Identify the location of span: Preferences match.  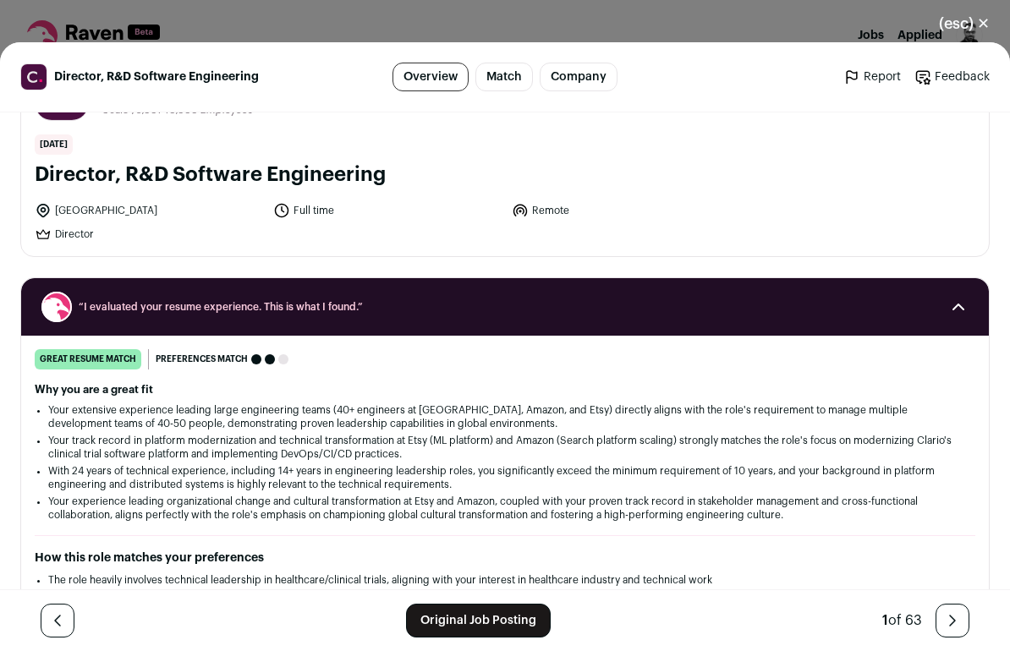
(201, 359).